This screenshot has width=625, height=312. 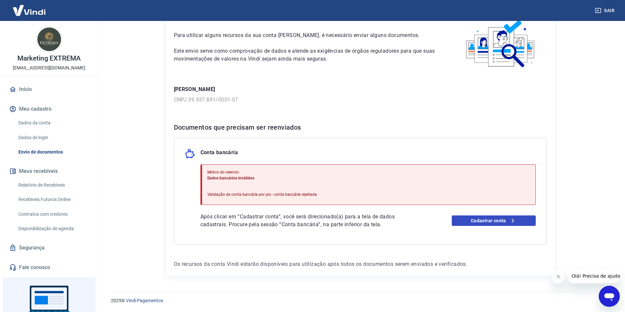 I want to click on img: money_pork.0c50a358b6dafb15dddc3eea48f23780.svg, so click(x=190, y=154).